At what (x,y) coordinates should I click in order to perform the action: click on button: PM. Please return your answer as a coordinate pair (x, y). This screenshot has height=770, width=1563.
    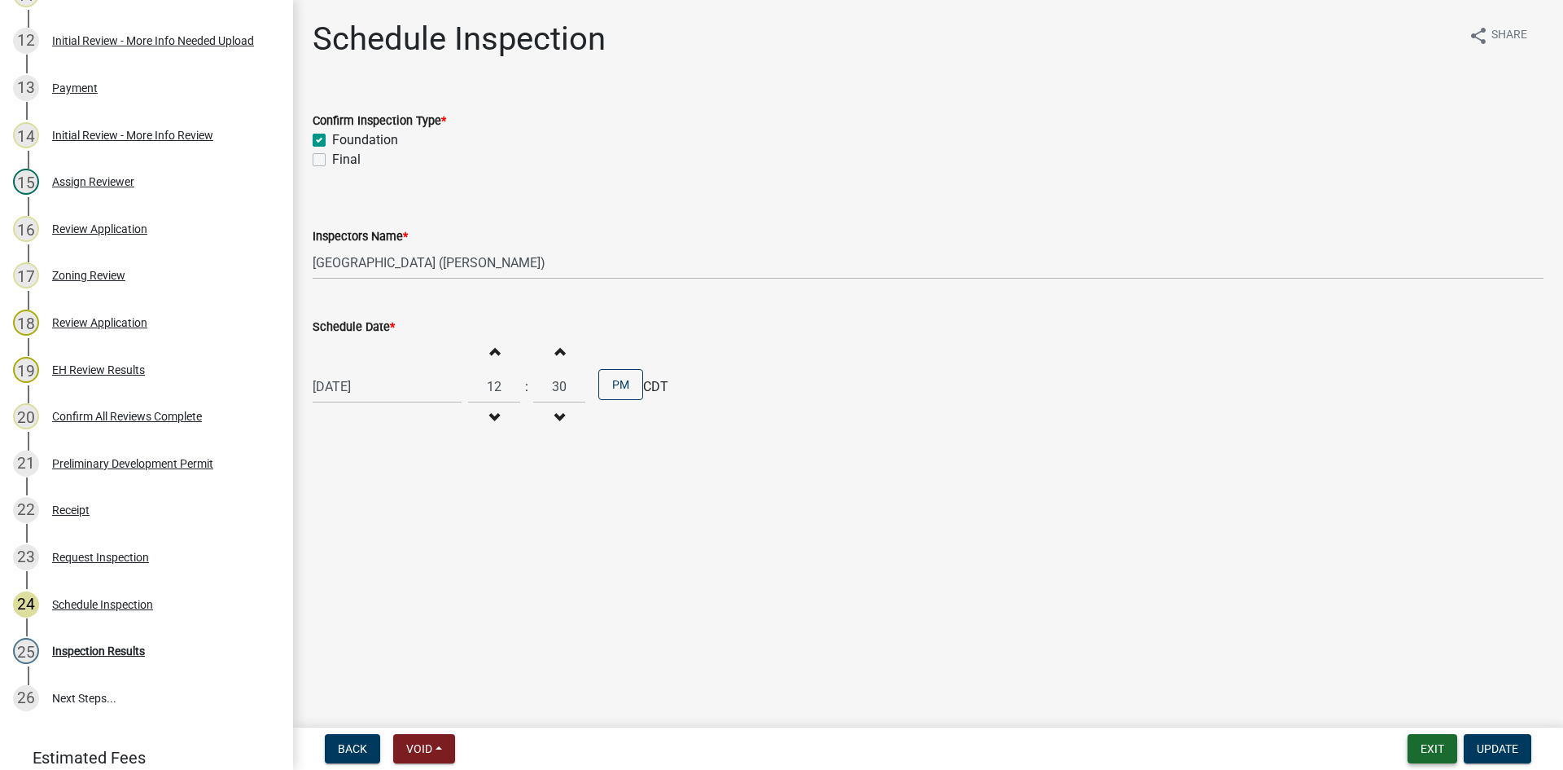
    Looking at the image, I should click on (620, 384).